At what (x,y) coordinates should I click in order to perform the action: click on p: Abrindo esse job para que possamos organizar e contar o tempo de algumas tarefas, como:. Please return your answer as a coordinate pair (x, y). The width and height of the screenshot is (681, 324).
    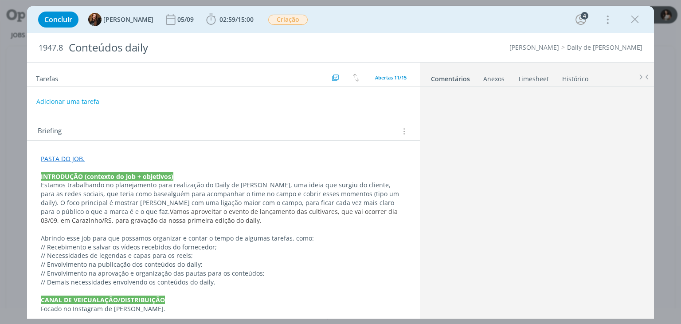
    Looking at the image, I should click on (223, 238).